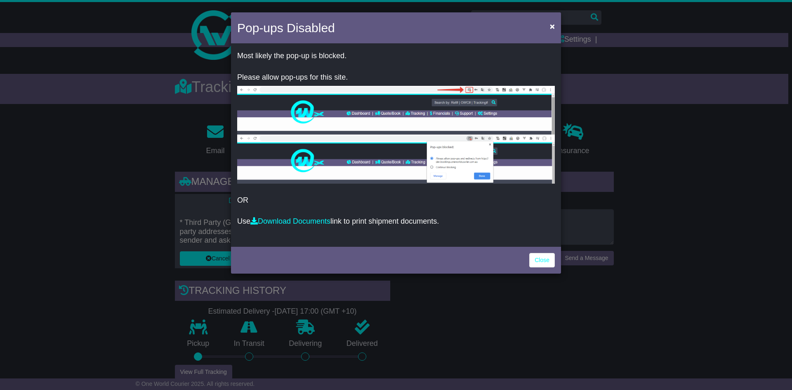 The height and width of the screenshot is (390, 792). What do you see at coordinates (396, 145) in the screenshot?
I see `div: OR` at bounding box center [396, 145].